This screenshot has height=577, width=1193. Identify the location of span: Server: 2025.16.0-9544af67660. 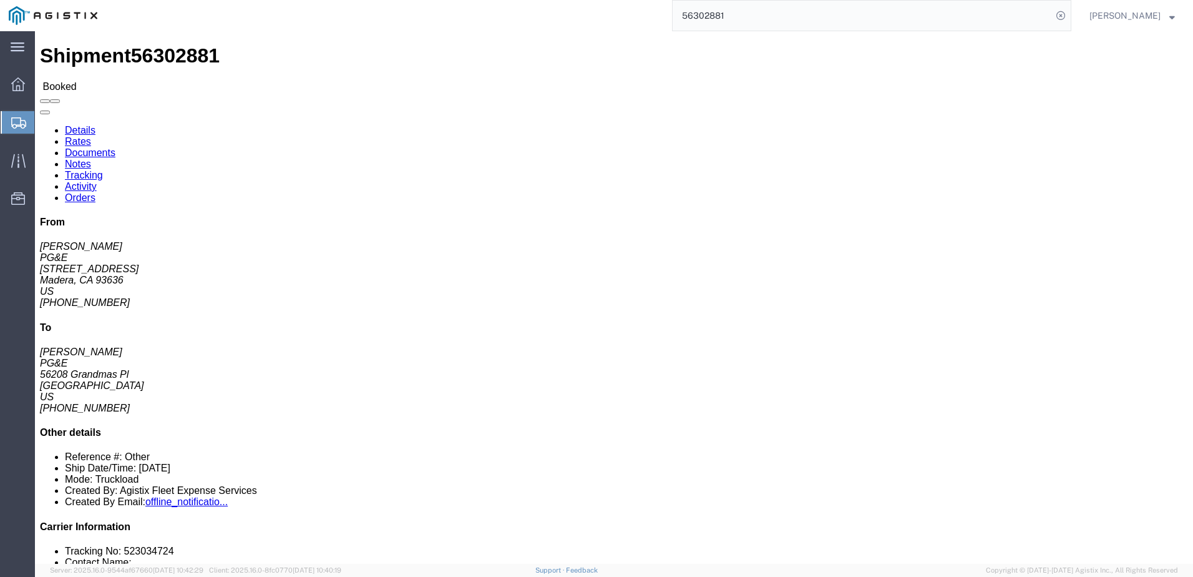
(127, 570).